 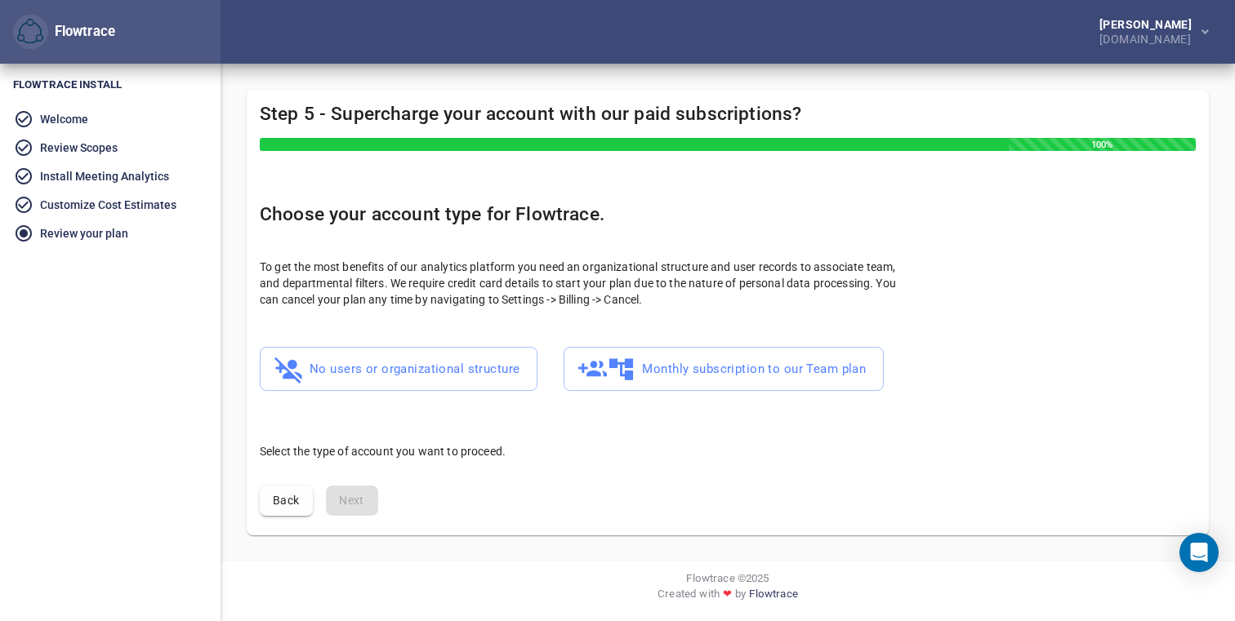 I want to click on button: No users or organizational structure, so click(x=398, y=369).